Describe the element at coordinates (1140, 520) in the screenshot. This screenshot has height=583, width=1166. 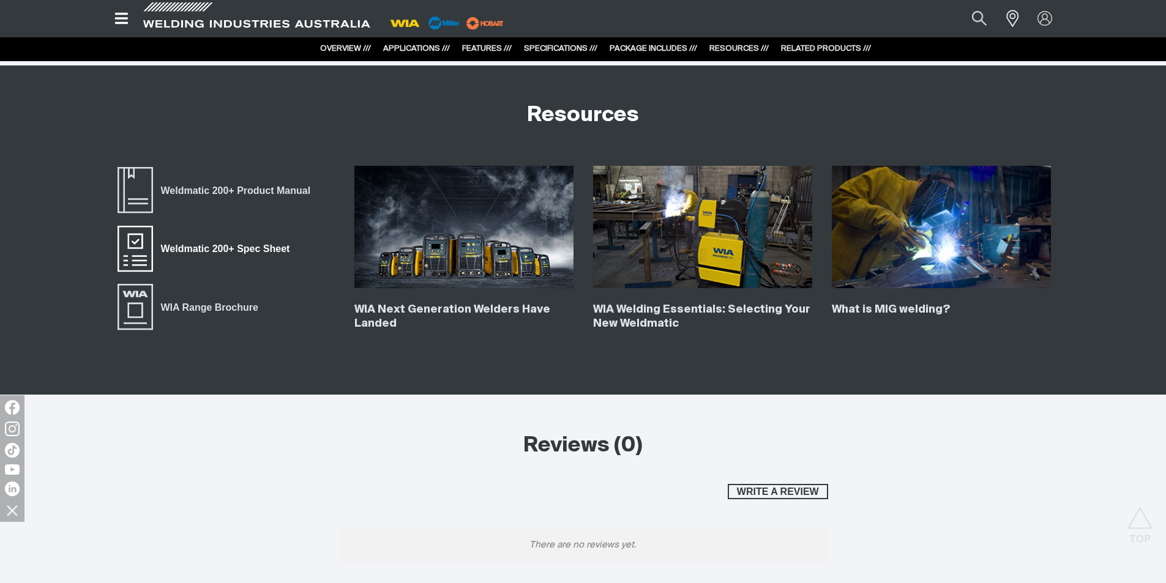
I see `button: Scroll to top` at that location.